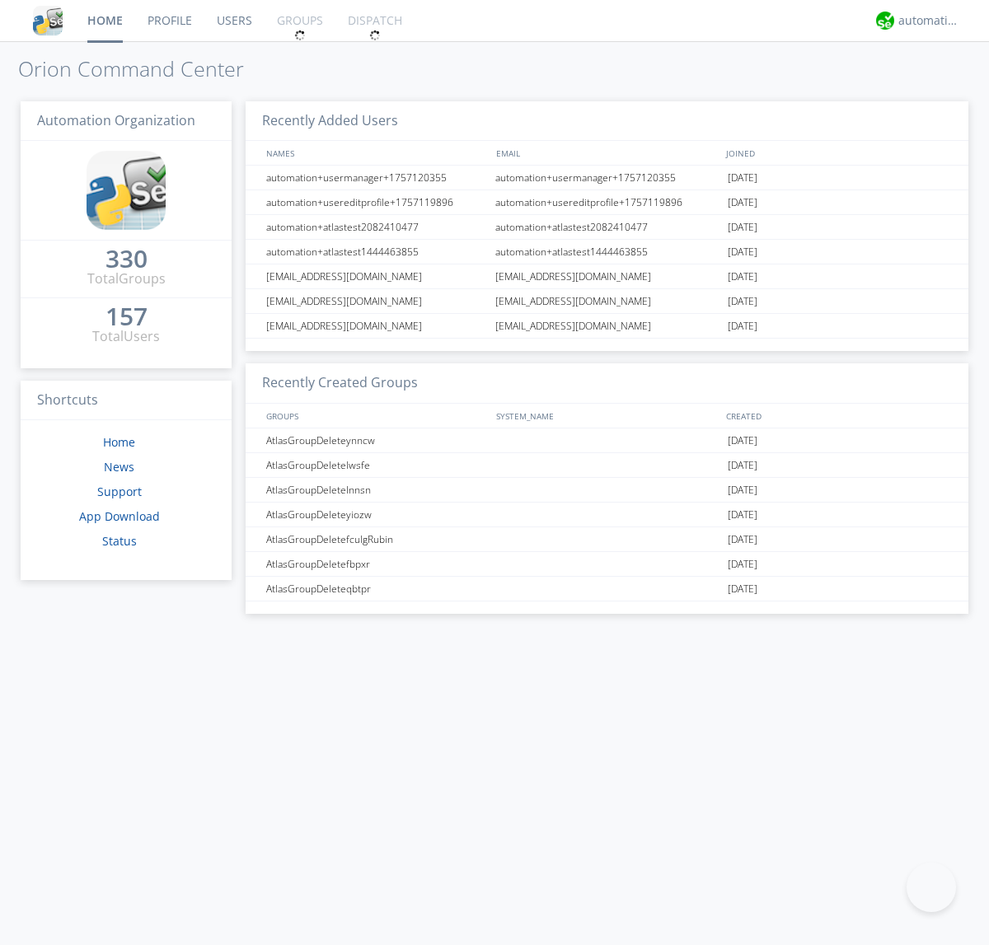  Describe the element at coordinates (376, 465) in the screenshot. I see `div: AtlasGroupDeletelwsfe` at that location.